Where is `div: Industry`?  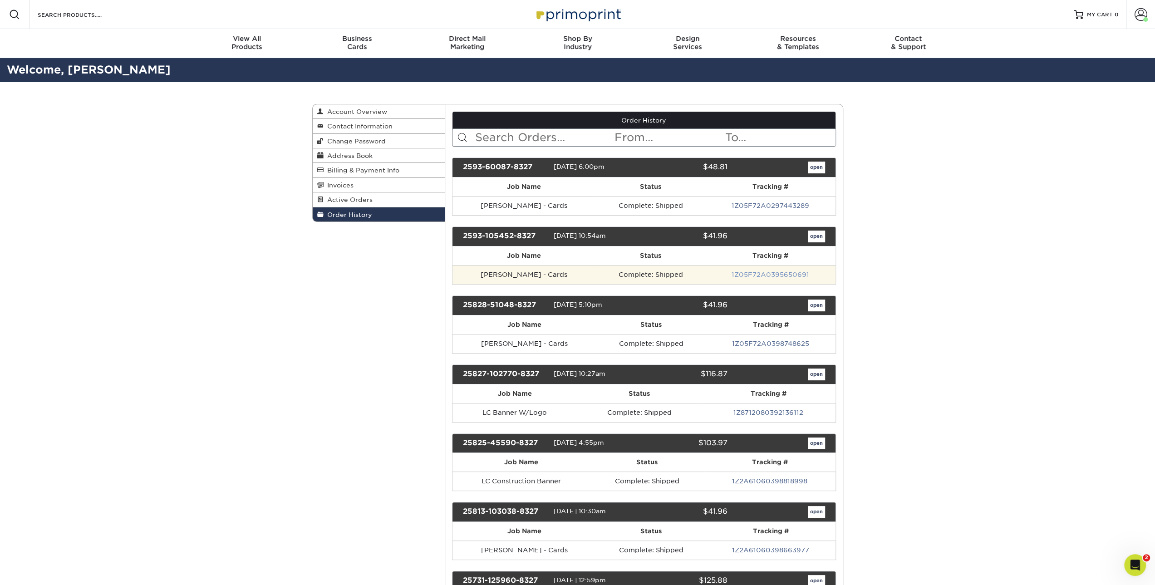 div: Industry is located at coordinates (577, 43).